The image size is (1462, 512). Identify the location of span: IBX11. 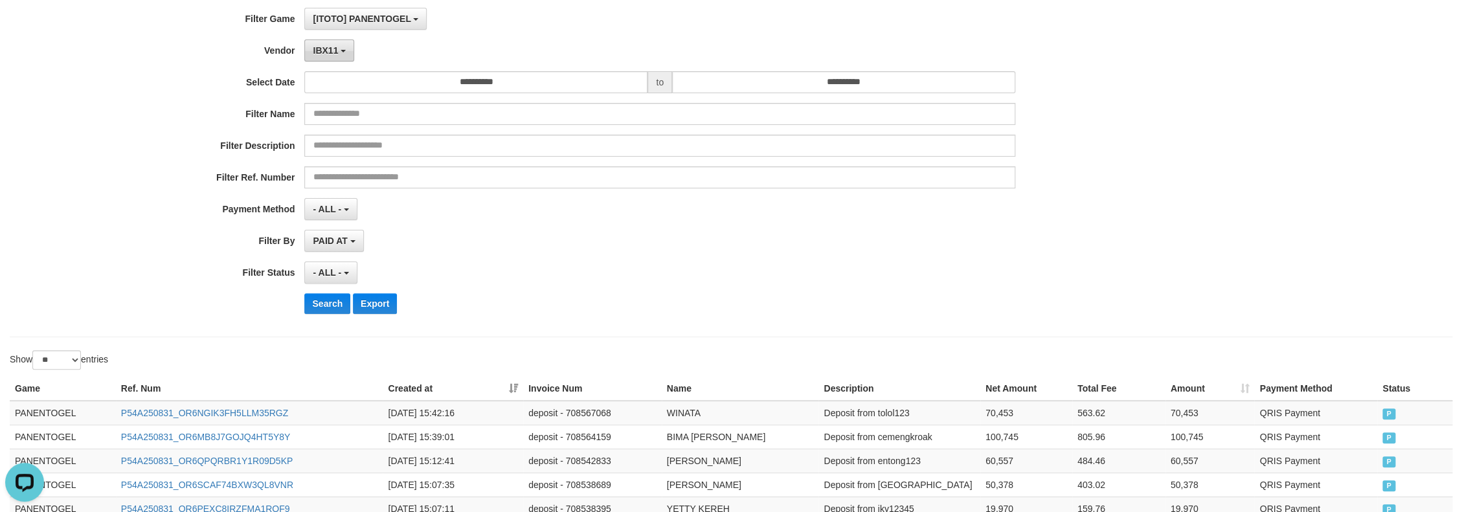
(325, 51).